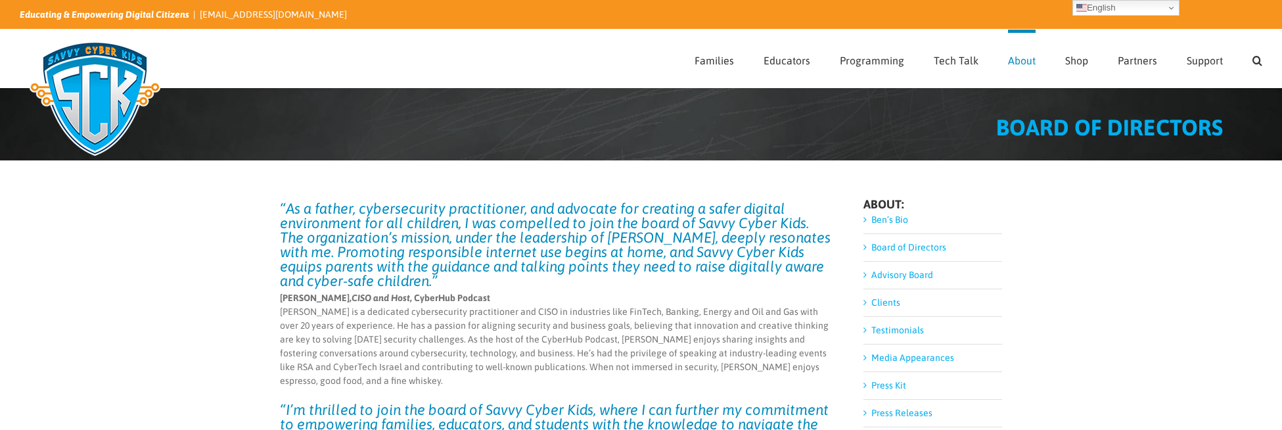 The image size is (1282, 430). Describe the element at coordinates (897, 330) in the screenshot. I see `a: Testimonials` at that location.